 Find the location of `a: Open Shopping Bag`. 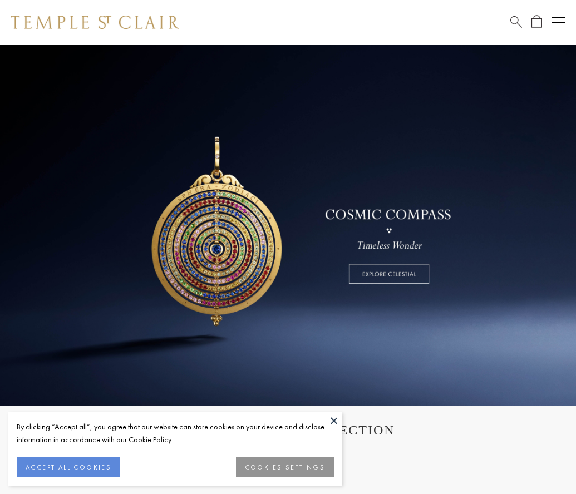

a: Open Shopping Bag is located at coordinates (536, 22).